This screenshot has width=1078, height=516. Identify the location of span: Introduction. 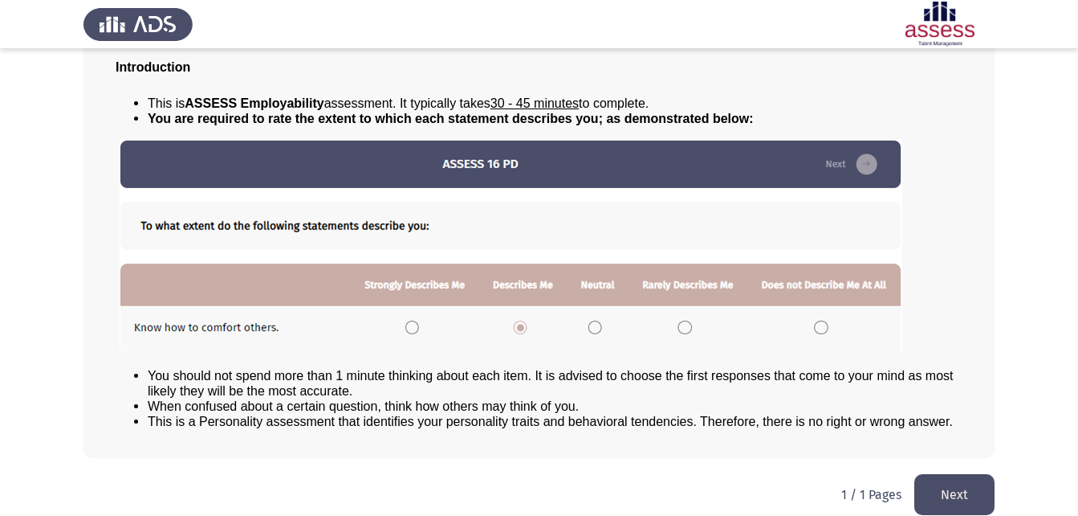
(153, 67).